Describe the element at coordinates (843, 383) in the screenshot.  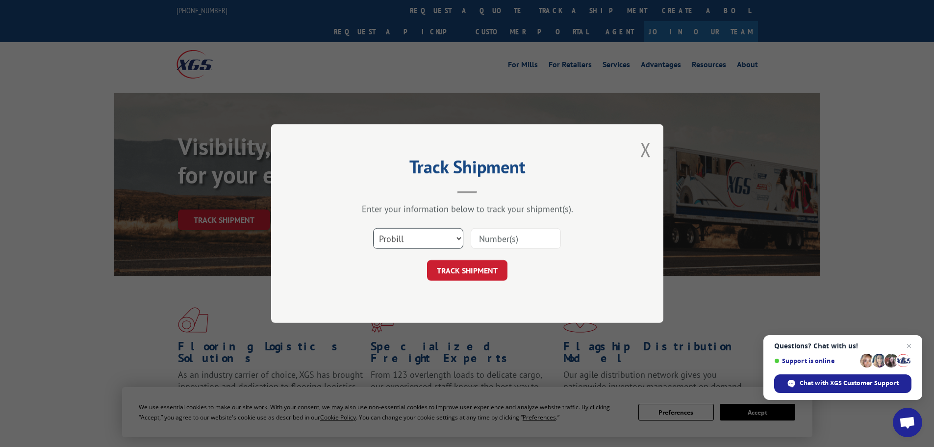
I see `div: Chat with XGS Customer Support` at that location.